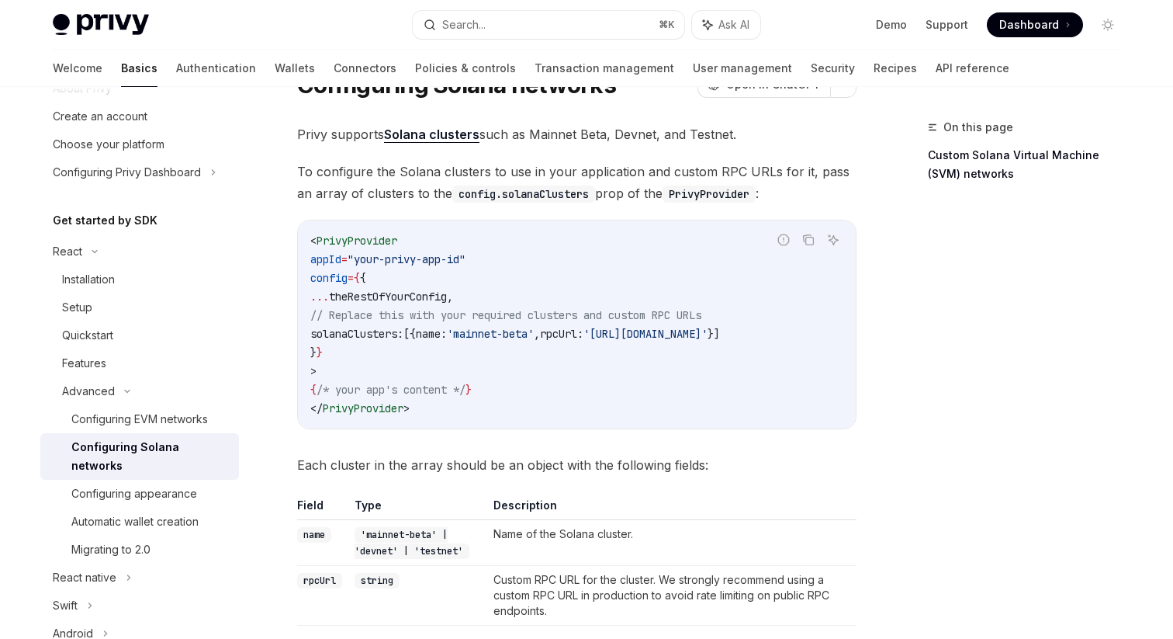 This screenshot has width=1173, height=639. What do you see at coordinates (68, 251) in the screenshot?
I see `div: React` at bounding box center [68, 251].